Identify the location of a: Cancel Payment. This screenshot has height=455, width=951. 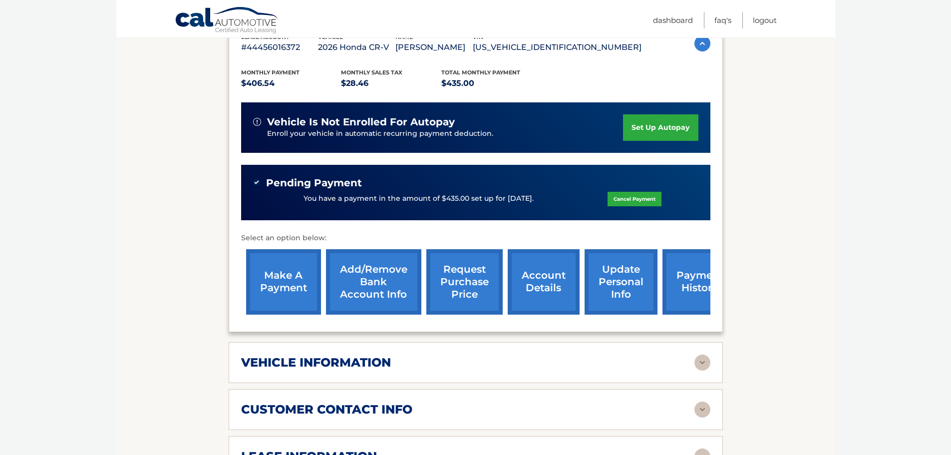
(635, 199).